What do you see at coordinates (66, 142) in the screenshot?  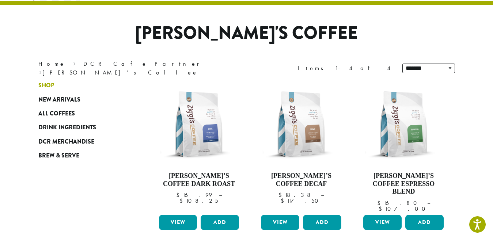 I see `span: DCR Merchandise` at bounding box center [66, 142].